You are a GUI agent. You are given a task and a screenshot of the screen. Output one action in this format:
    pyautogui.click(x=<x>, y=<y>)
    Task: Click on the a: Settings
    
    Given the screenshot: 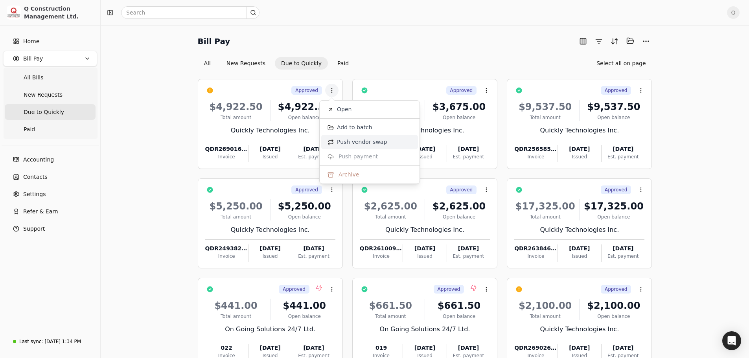 What is the action you would take?
    pyautogui.click(x=50, y=194)
    